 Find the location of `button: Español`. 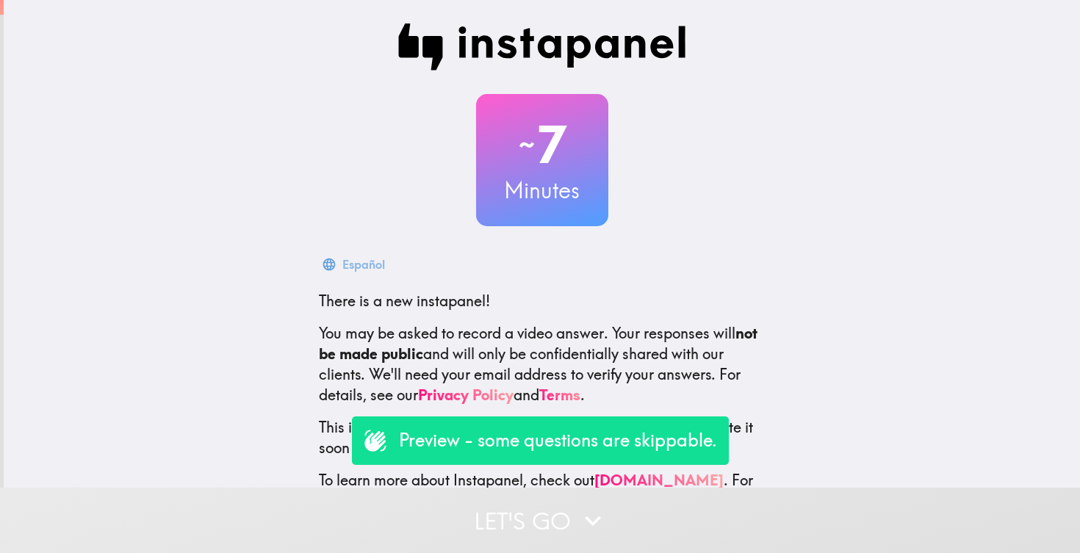

button: Español is located at coordinates (355, 264).